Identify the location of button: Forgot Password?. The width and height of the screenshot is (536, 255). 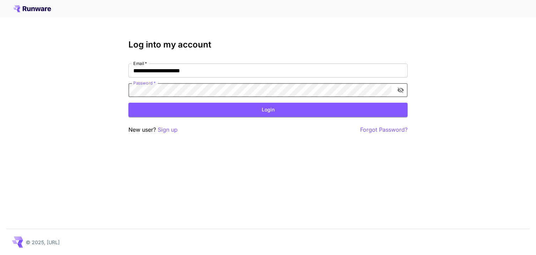
(384, 129).